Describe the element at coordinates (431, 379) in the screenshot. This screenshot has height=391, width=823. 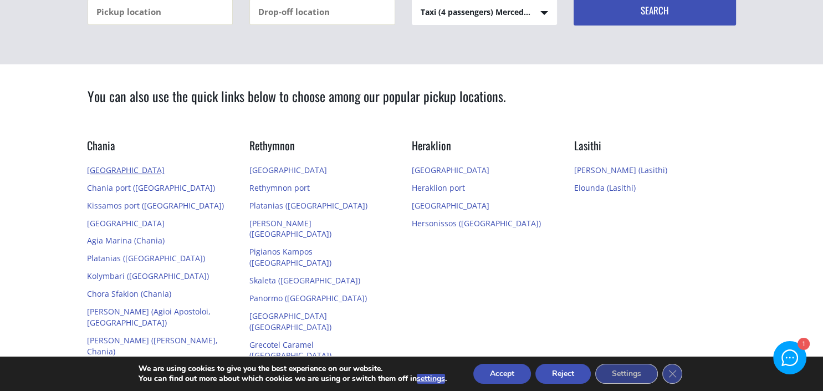
I see `button: settings` at that location.